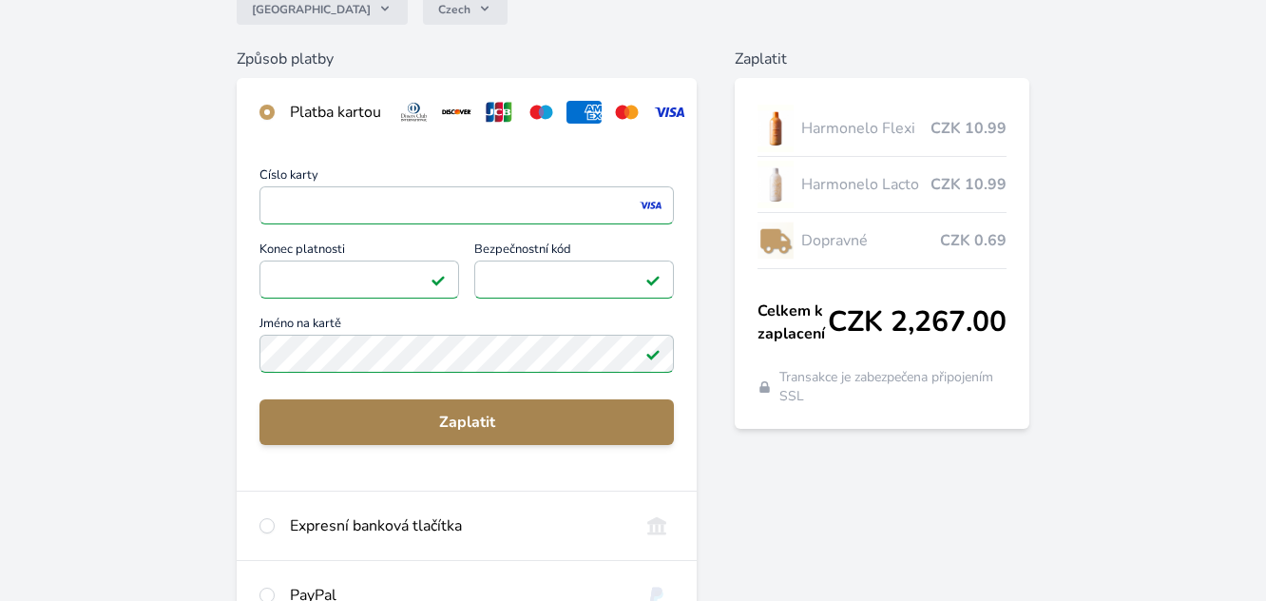 This screenshot has height=601, width=1266. I want to click on img: discover.svg, so click(456, 112).